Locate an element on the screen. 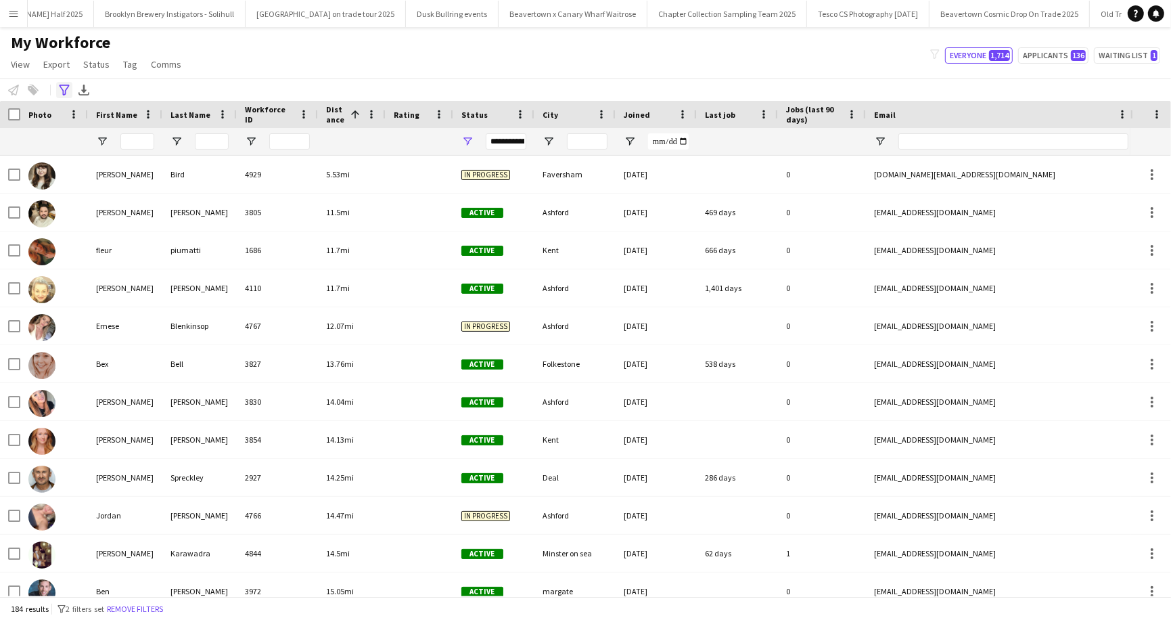 This screenshot has height=620, width=1171. span: Workforce ID is located at coordinates (269, 114).